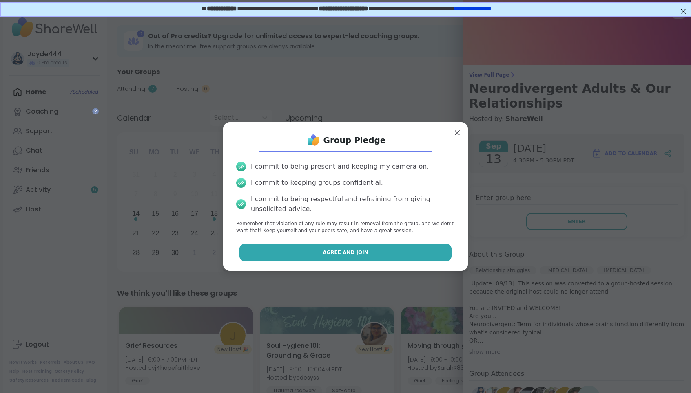  What do you see at coordinates (353, 204) in the screenshot?
I see `div: I commit to being respectful and refraining from giving unsolicited advice.` at bounding box center [353, 204].